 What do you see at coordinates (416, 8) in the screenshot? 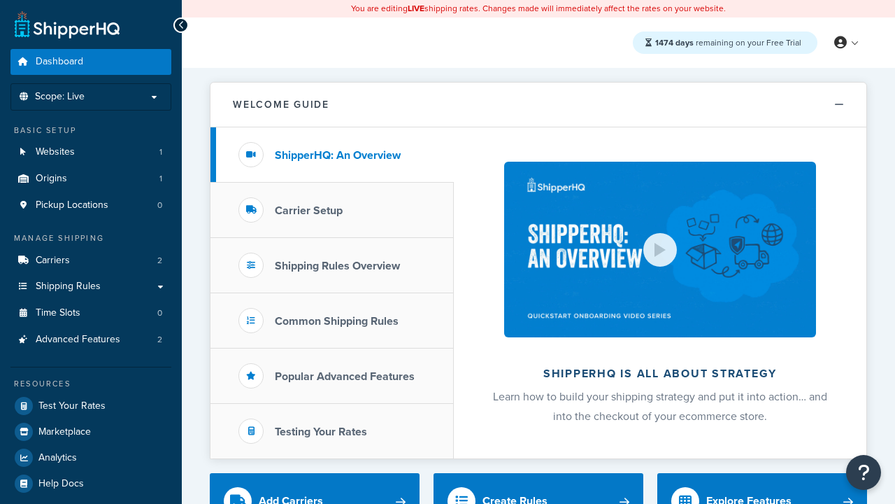
I see `b: LIVE` at bounding box center [416, 8].